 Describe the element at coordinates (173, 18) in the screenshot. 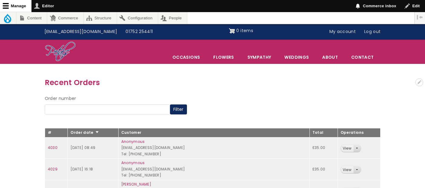

I see `a: People` at that location.